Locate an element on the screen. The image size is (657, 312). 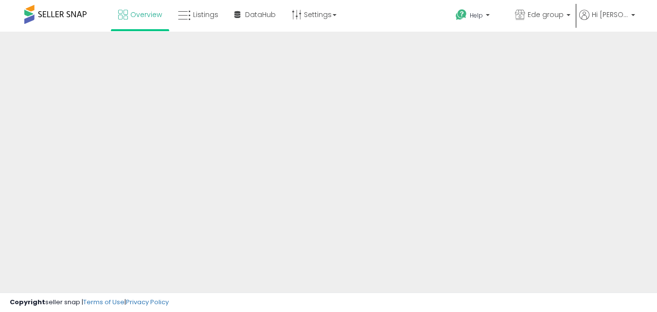
a: Terms of Use is located at coordinates (104, 302).